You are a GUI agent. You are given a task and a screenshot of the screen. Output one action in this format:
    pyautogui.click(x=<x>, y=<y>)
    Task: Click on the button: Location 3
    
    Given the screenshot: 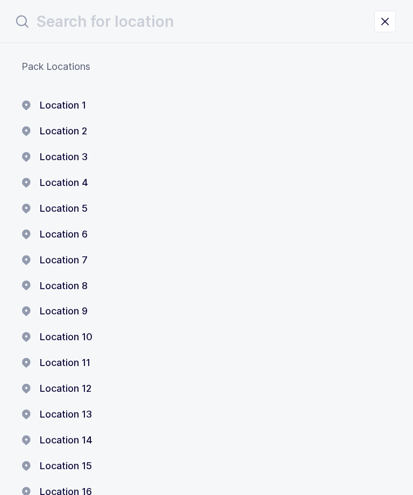 What is the action you would take?
    pyautogui.click(x=54, y=157)
    